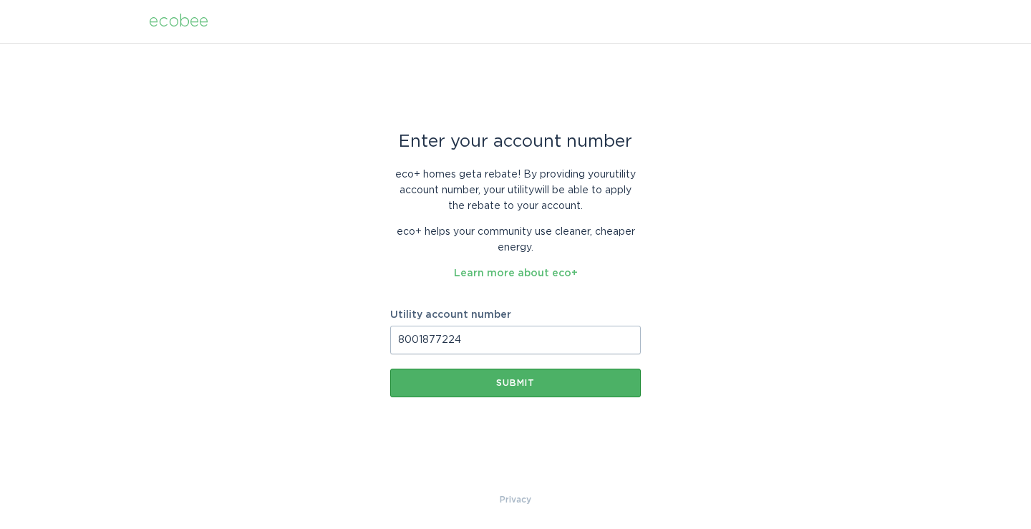 The height and width of the screenshot is (529, 1031). Describe the element at coordinates (515, 142) in the screenshot. I see `div: Enter your account number` at that location.